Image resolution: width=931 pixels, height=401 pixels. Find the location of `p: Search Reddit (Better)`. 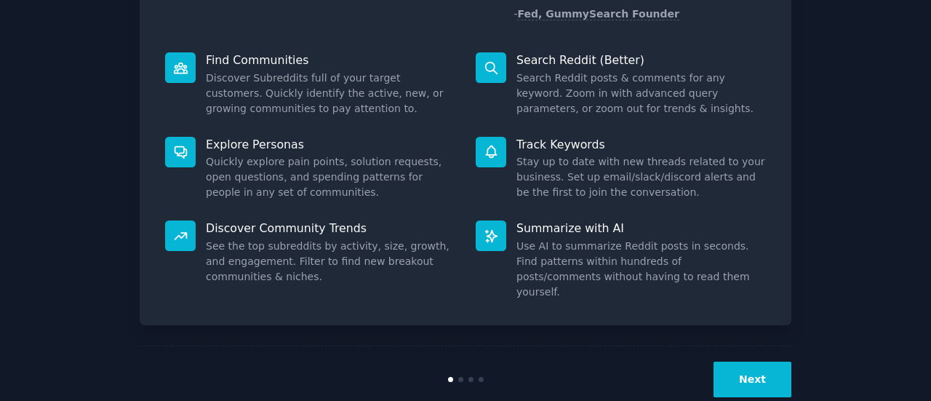

p: Search Reddit (Better) is located at coordinates (641, 60).